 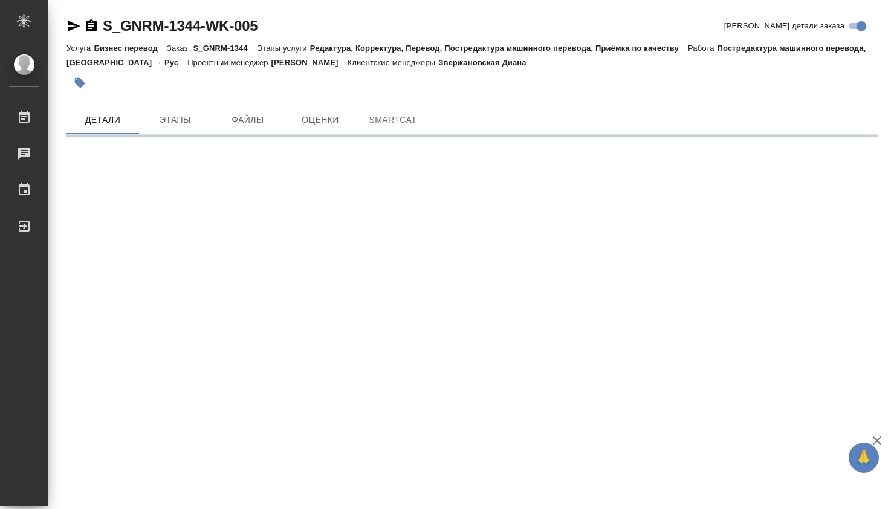 I want to click on span: Этапы, so click(x=175, y=120).